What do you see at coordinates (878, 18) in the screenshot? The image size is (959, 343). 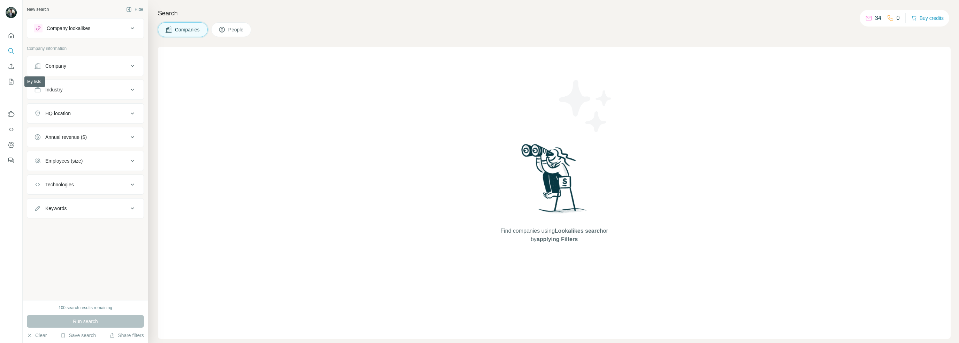 I see `p: 34` at bounding box center [878, 18].